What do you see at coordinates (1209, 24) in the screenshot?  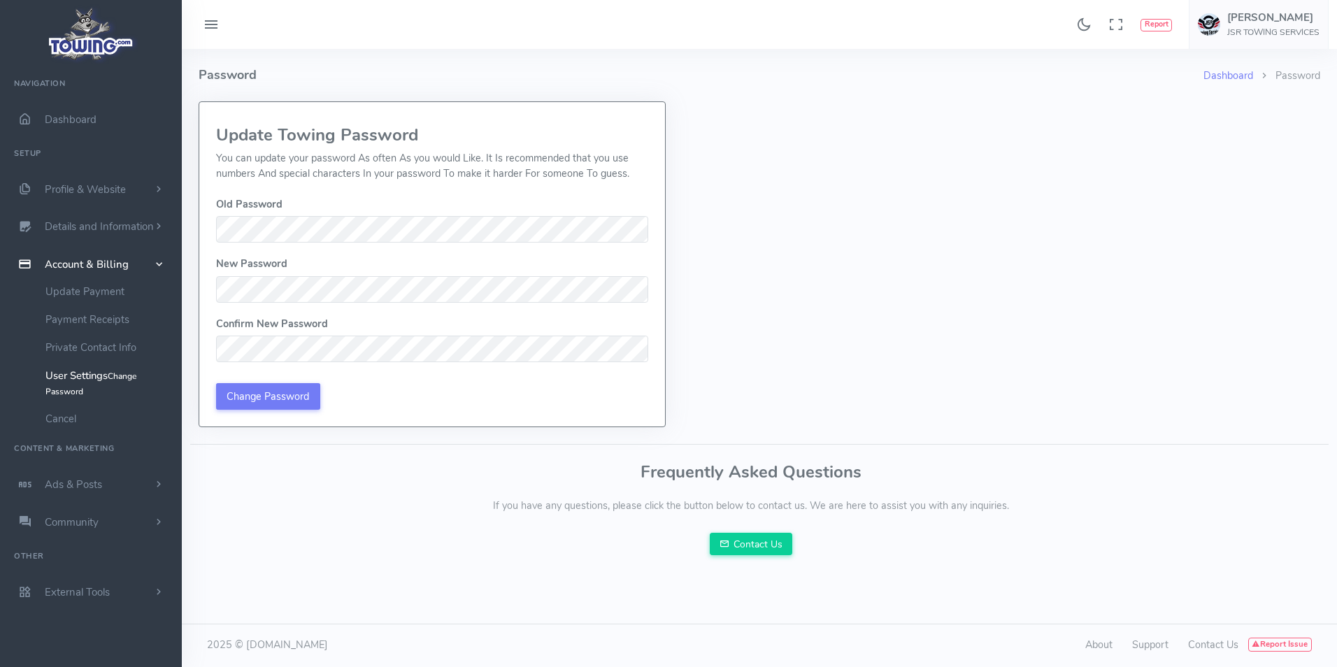 I see `img: user-image` at bounding box center [1209, 24].